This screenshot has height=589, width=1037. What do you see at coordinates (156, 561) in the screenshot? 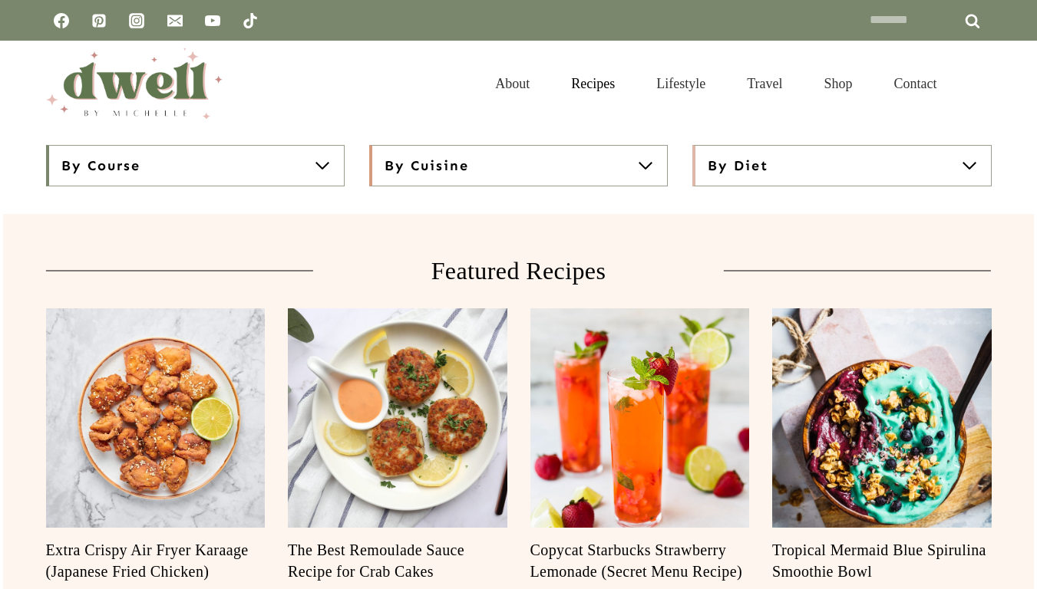
I see `a: Extra Crispy Air Fryer Karaage (Japanese Fried Chicken)` at bounding box center [156, 561].